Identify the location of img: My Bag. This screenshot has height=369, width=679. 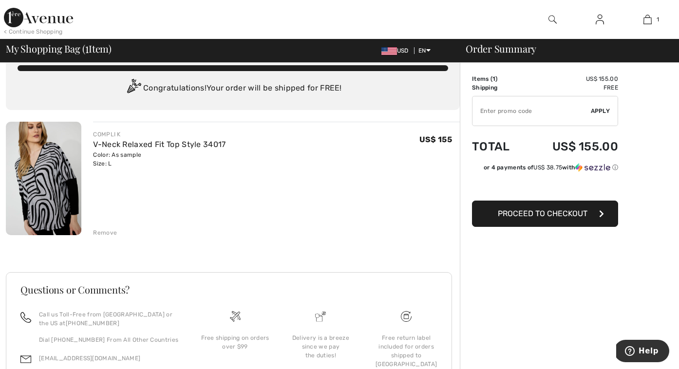
(647, 19).